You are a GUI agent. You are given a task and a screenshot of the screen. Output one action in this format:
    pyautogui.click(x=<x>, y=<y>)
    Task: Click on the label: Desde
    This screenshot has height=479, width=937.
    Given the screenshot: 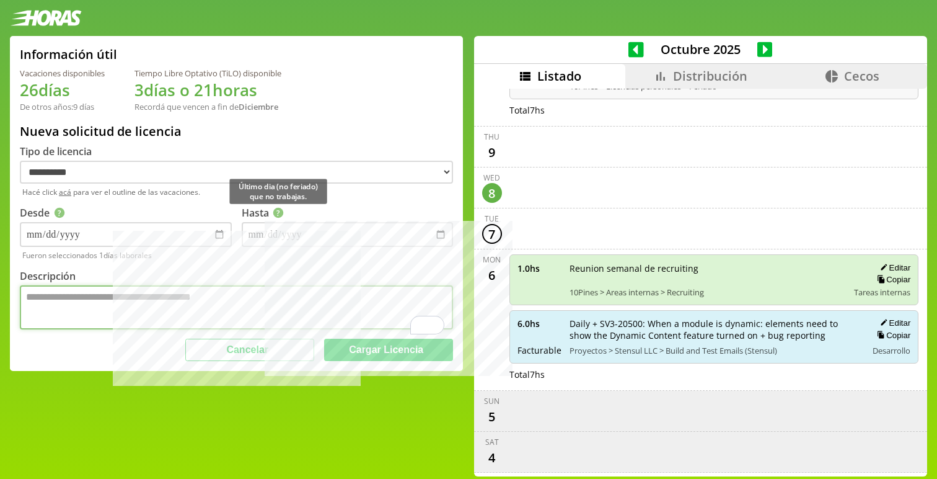 What is the action you would take?
    pyautogui.click(x=43, y=213)
    